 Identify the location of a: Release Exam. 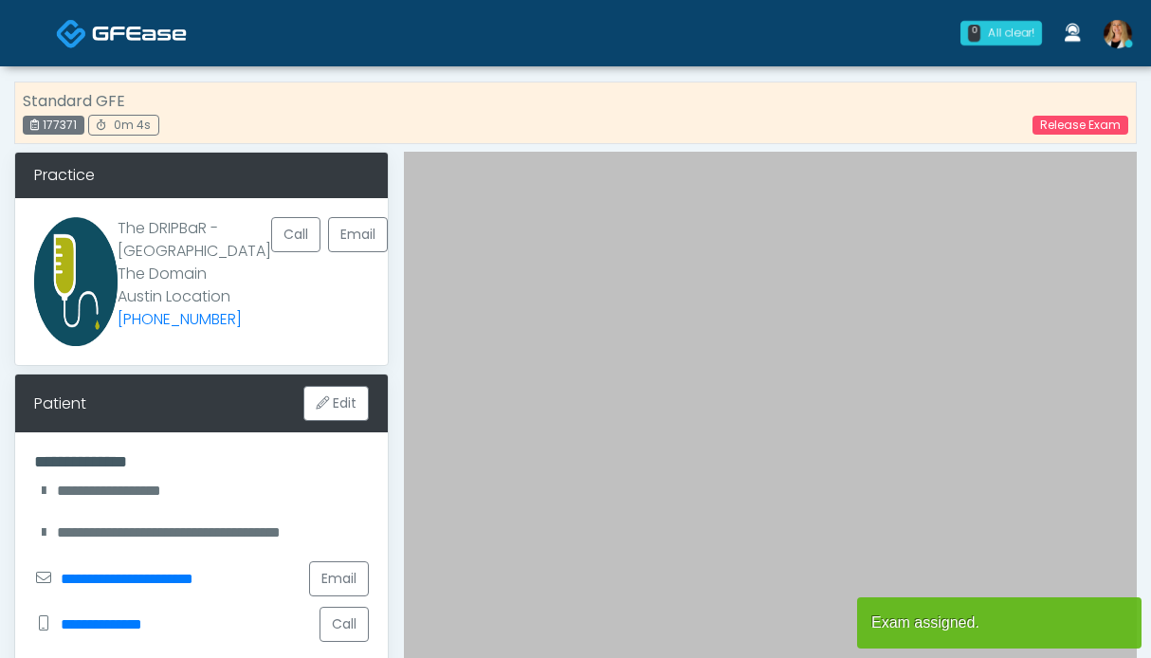
(1080, 125).